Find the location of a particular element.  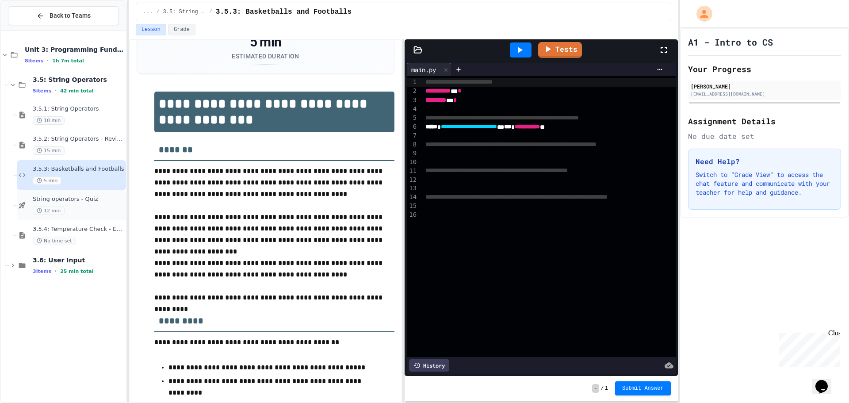

div: 3 is located at coordinates (412, 100).